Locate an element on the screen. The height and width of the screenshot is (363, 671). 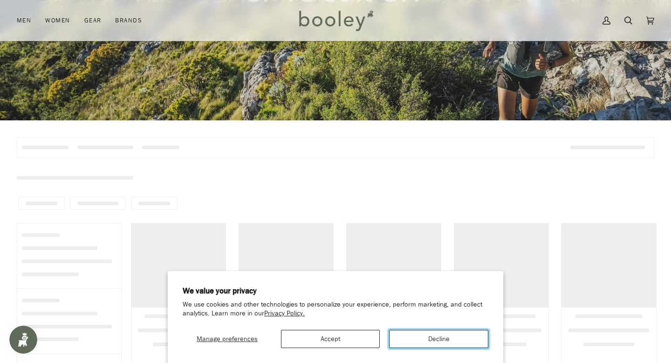
span: Manage preferences is located at coordinates (227, 338).